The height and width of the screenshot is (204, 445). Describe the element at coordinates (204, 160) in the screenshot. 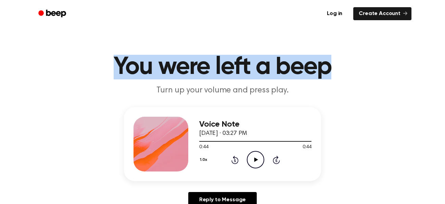

I see `button: 1.0x` at that location.